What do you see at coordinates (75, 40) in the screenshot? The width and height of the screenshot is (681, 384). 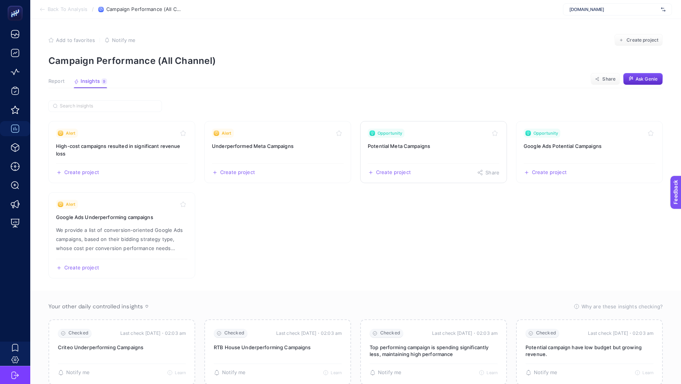 I see `span: Add to favorites` at bounding box center [75, 40].